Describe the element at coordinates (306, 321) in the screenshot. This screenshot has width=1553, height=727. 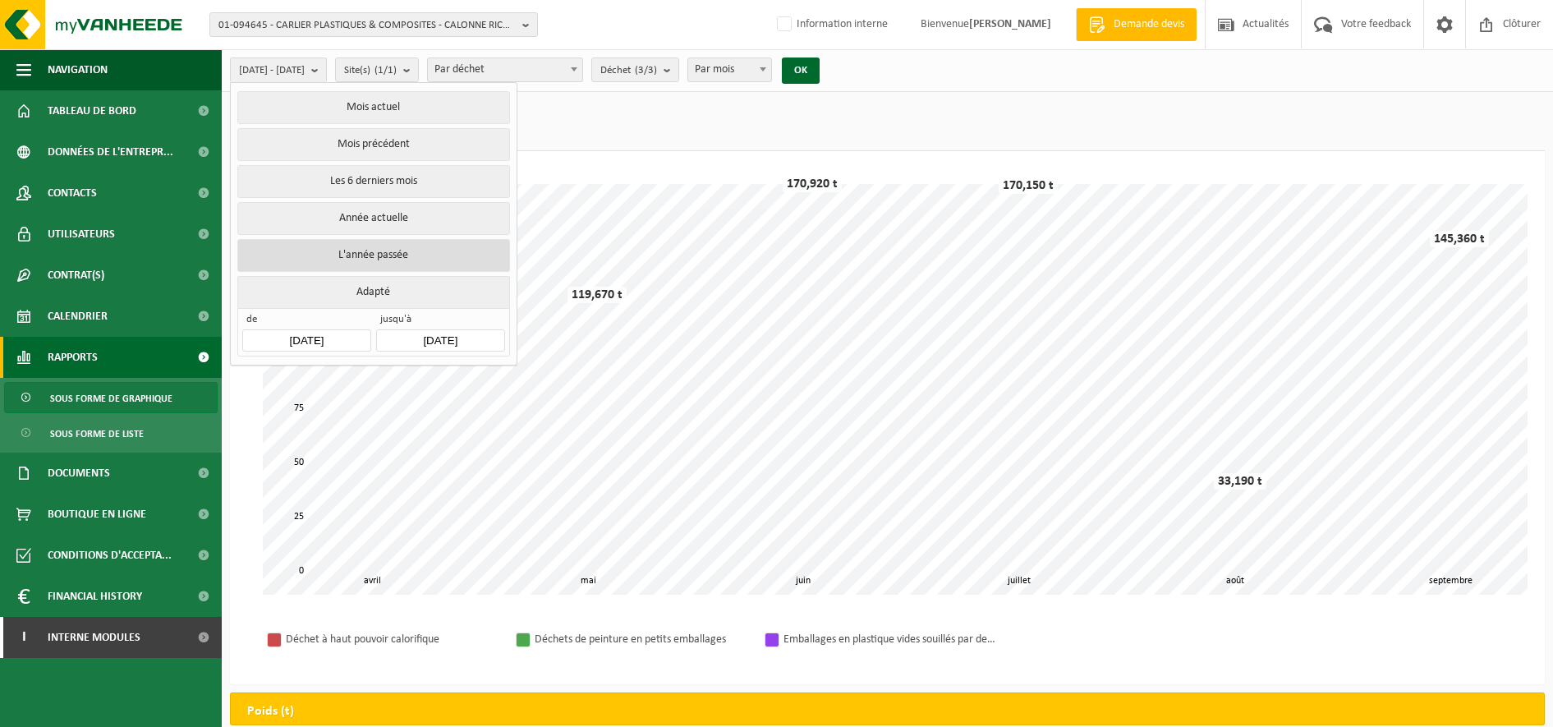
I see `span: de` at that location.